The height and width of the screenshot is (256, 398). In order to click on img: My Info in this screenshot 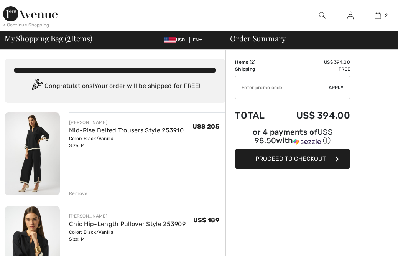, I will do `click(350, 15)`.